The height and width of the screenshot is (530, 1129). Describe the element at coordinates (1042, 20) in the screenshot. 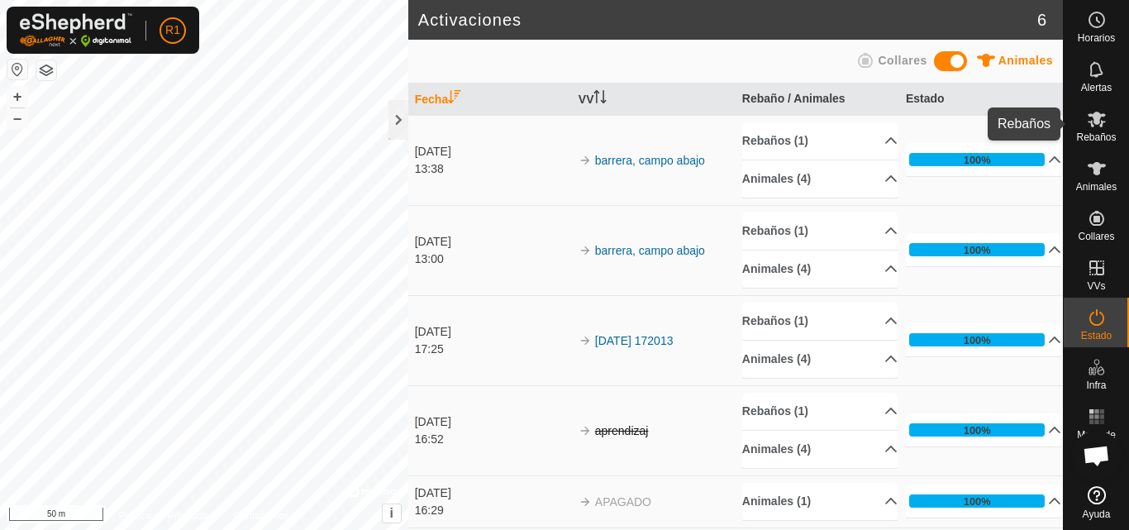

I see `span: 6` at that location.